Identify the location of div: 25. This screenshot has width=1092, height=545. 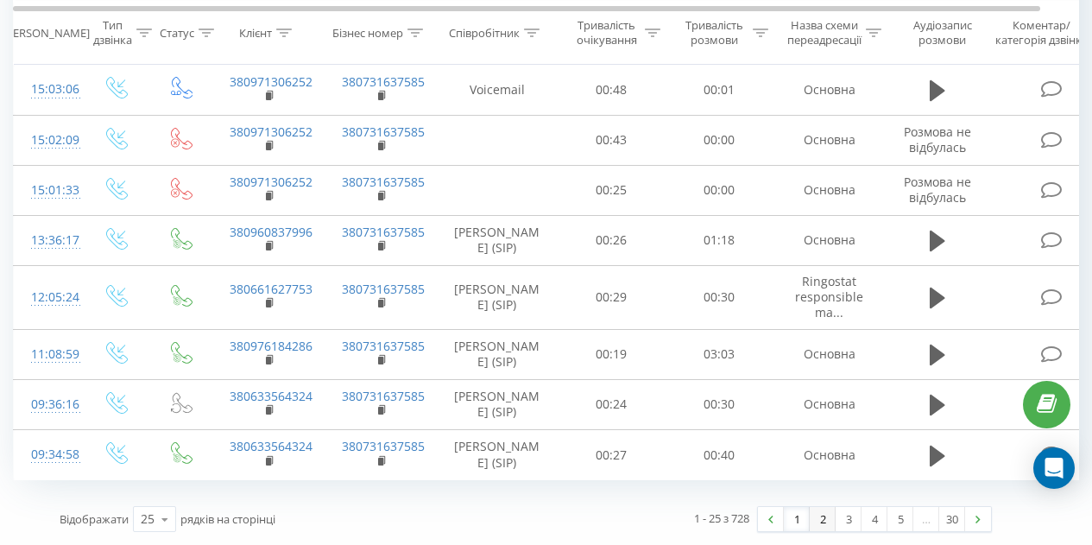
(148, 519).